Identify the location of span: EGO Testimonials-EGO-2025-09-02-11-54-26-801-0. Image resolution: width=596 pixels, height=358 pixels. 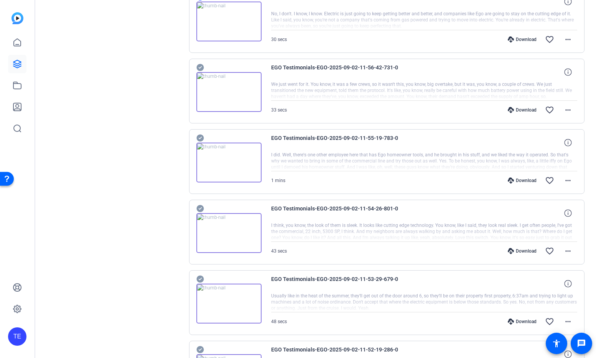
(342, 213).